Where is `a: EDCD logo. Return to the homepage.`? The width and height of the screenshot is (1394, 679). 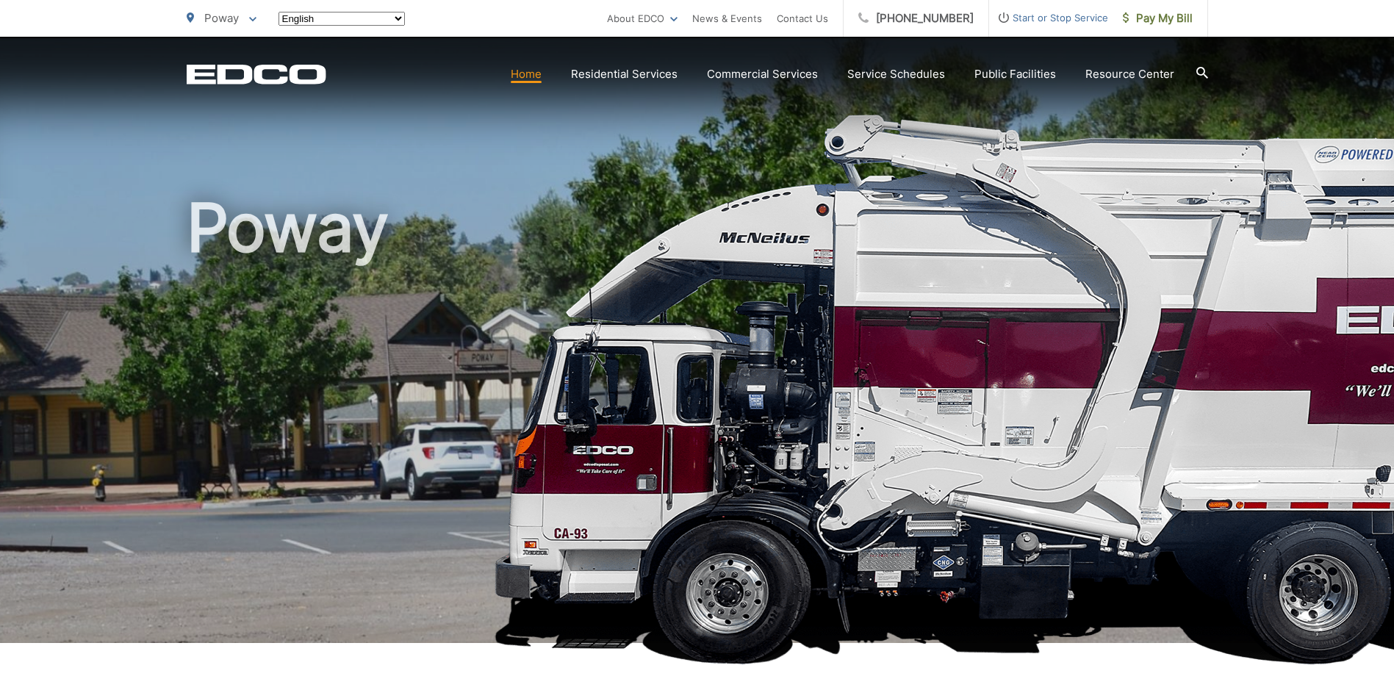
a: EDCD logo. Return to the homepage. is located at coordinates (256, 74).